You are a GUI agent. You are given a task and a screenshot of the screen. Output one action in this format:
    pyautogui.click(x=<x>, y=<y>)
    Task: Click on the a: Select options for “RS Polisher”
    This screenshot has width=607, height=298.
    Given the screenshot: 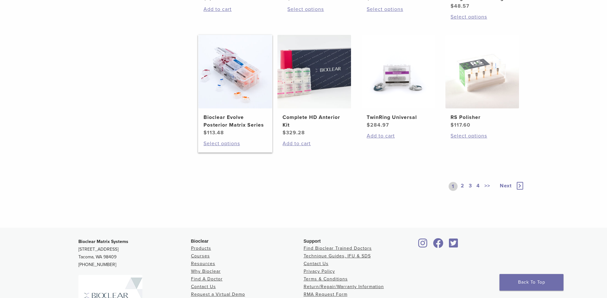 What is the action you would take?
    pyautogui.click(x=483, y=136)
    